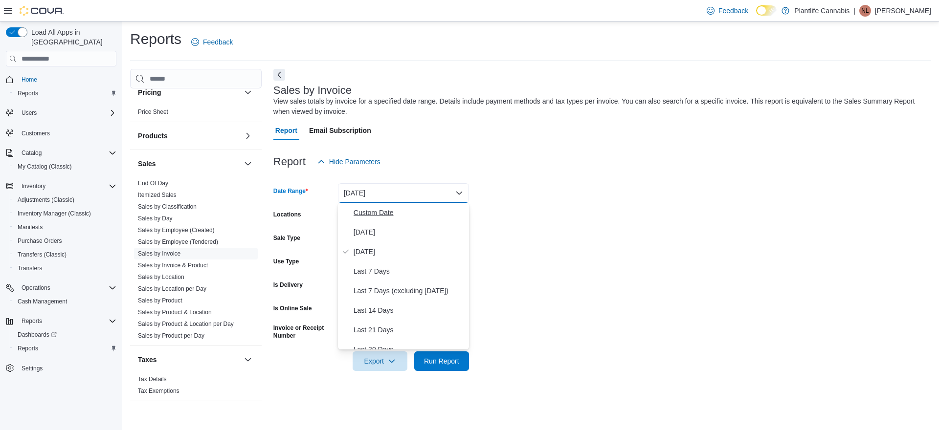 The image size is (939, 430). What do you see at coordinates (196, 387) in the screenshot?
I see `div: Taxes` at bounding box center [196, 387].